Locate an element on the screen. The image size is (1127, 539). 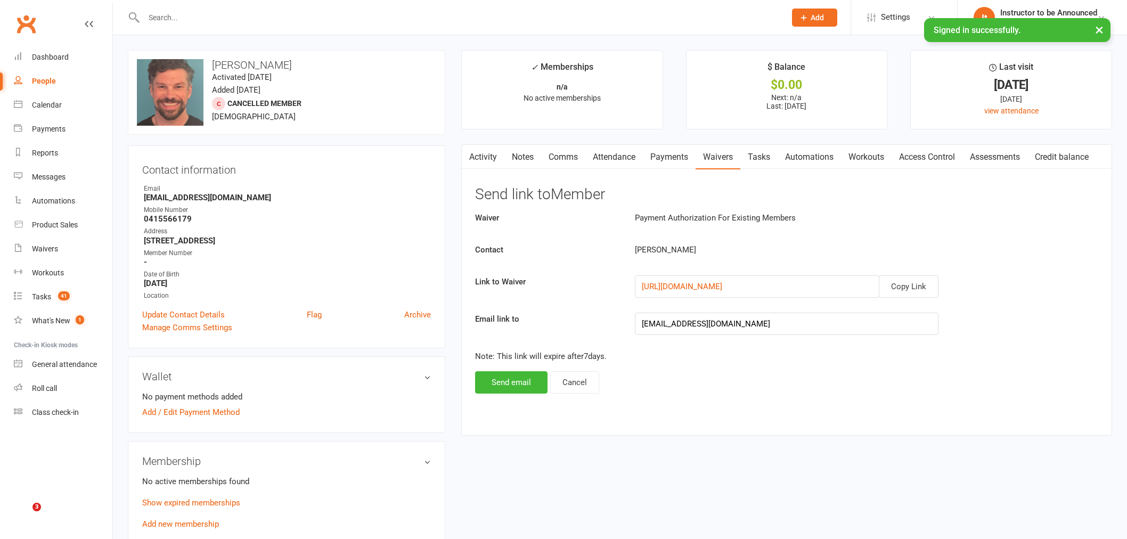
span: Settings is located at coordinates (895, 17).